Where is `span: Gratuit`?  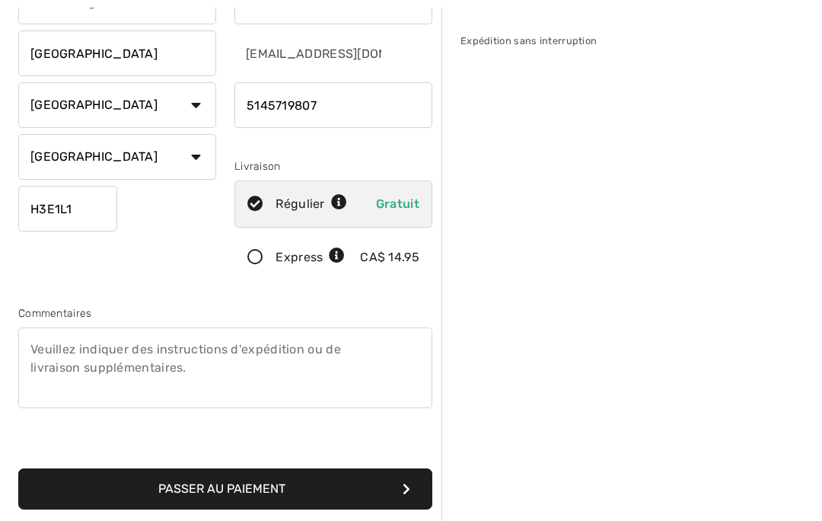 span: Gratuit is located at coordinates (397, 203).